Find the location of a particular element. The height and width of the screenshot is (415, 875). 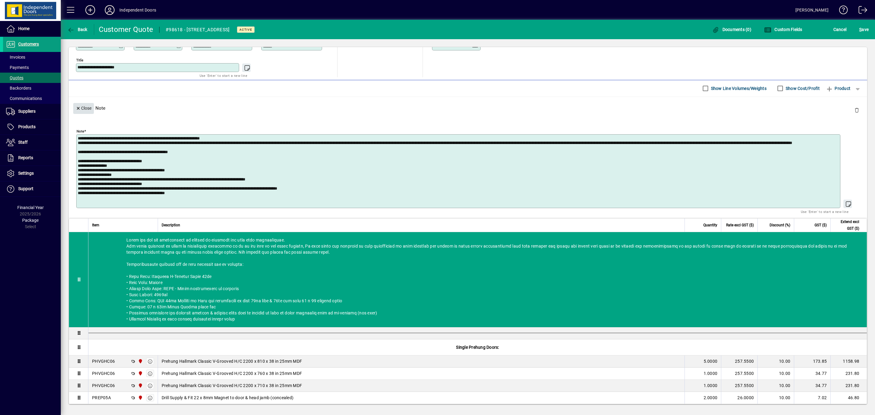

a: Quotes is located at coordinates (32, 78).